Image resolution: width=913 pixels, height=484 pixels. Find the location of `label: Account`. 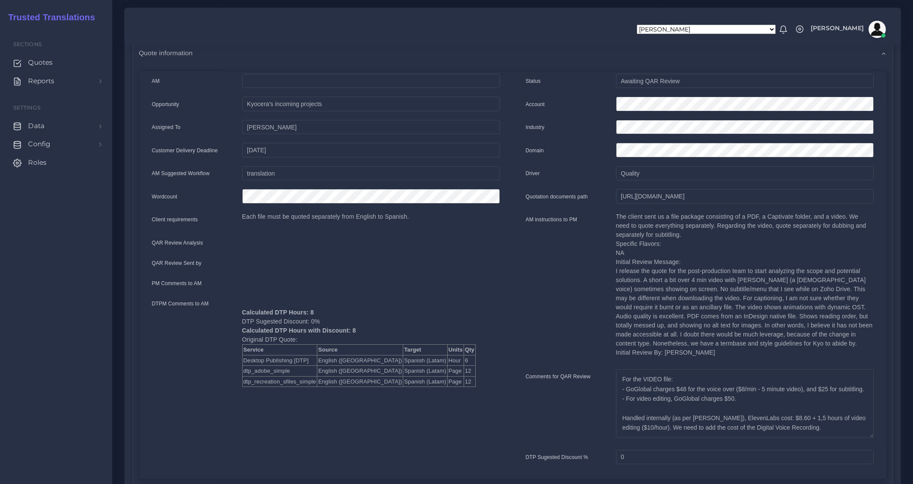

label: Account is located at coordinates (535, 104).